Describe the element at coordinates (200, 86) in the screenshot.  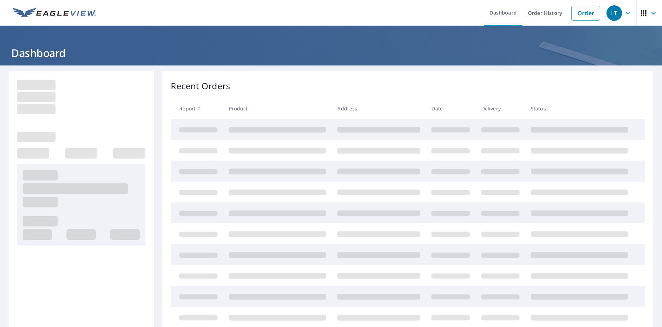
I see `p: Recent Orders` at that location.